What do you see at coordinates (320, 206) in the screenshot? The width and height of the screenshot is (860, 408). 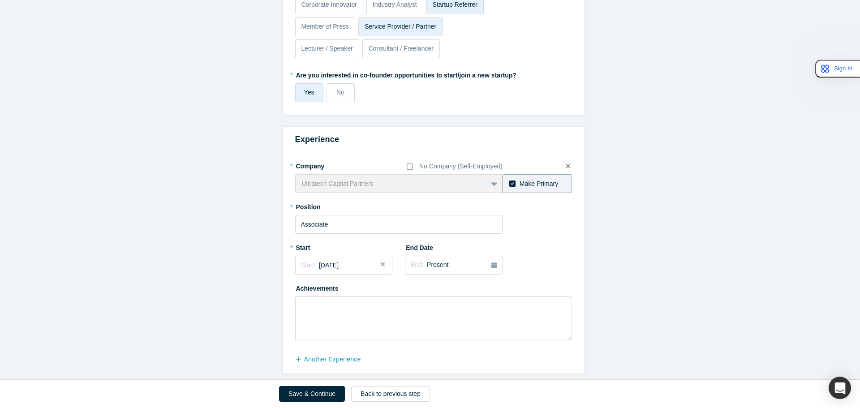 I see `label: Position` at bounding box center [320, 206].